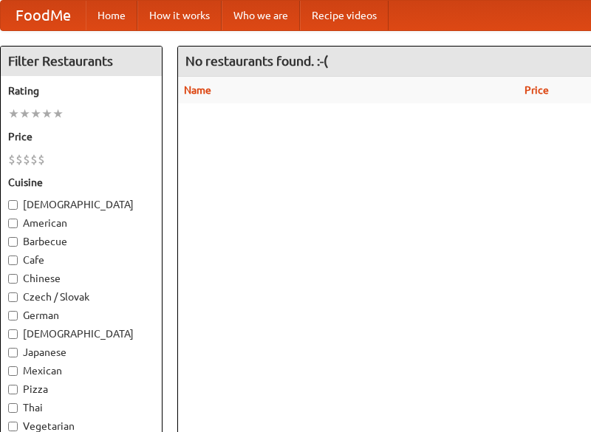 The image size is (591, 432). I want to click on label: Pizza, so click(81, 389).